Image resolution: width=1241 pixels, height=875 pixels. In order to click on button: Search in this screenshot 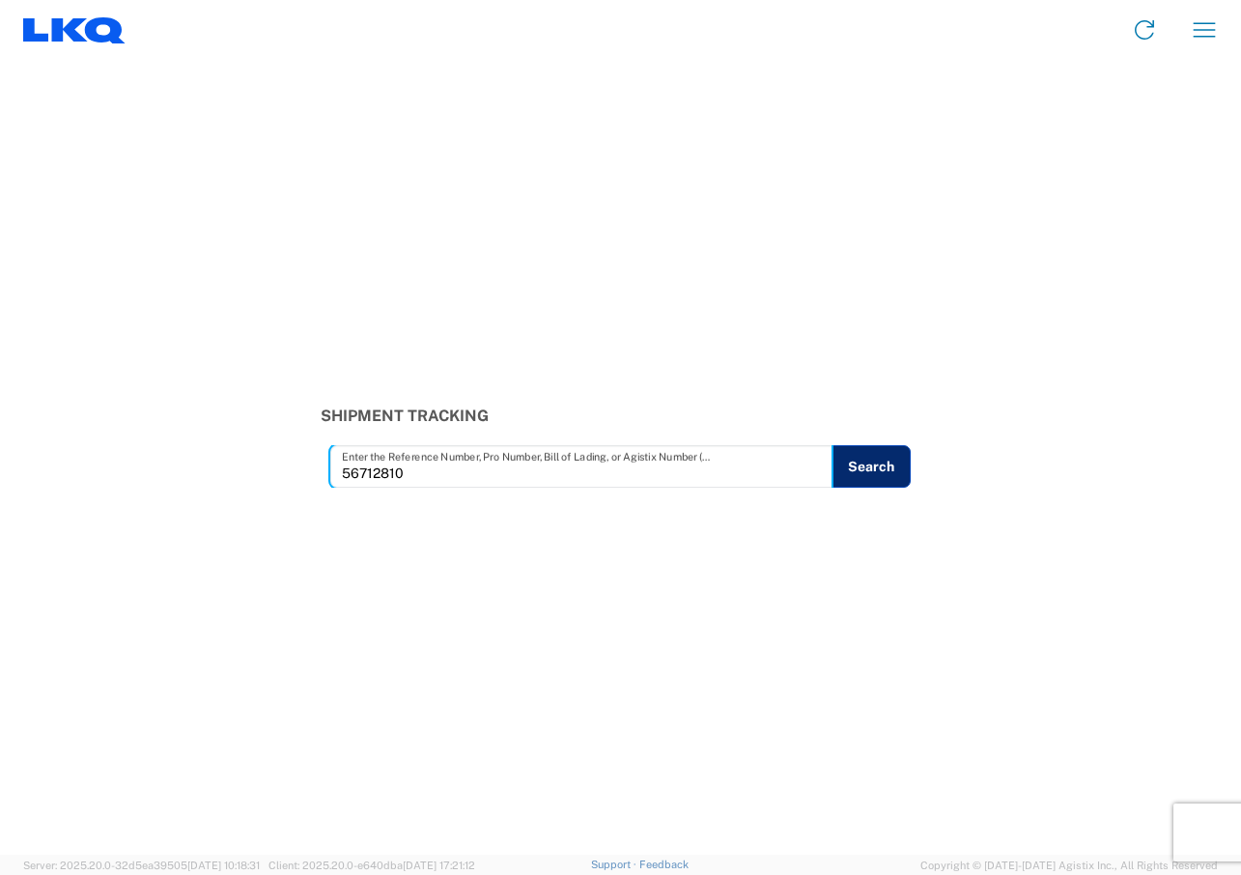, I will do `click(871, 467)`.